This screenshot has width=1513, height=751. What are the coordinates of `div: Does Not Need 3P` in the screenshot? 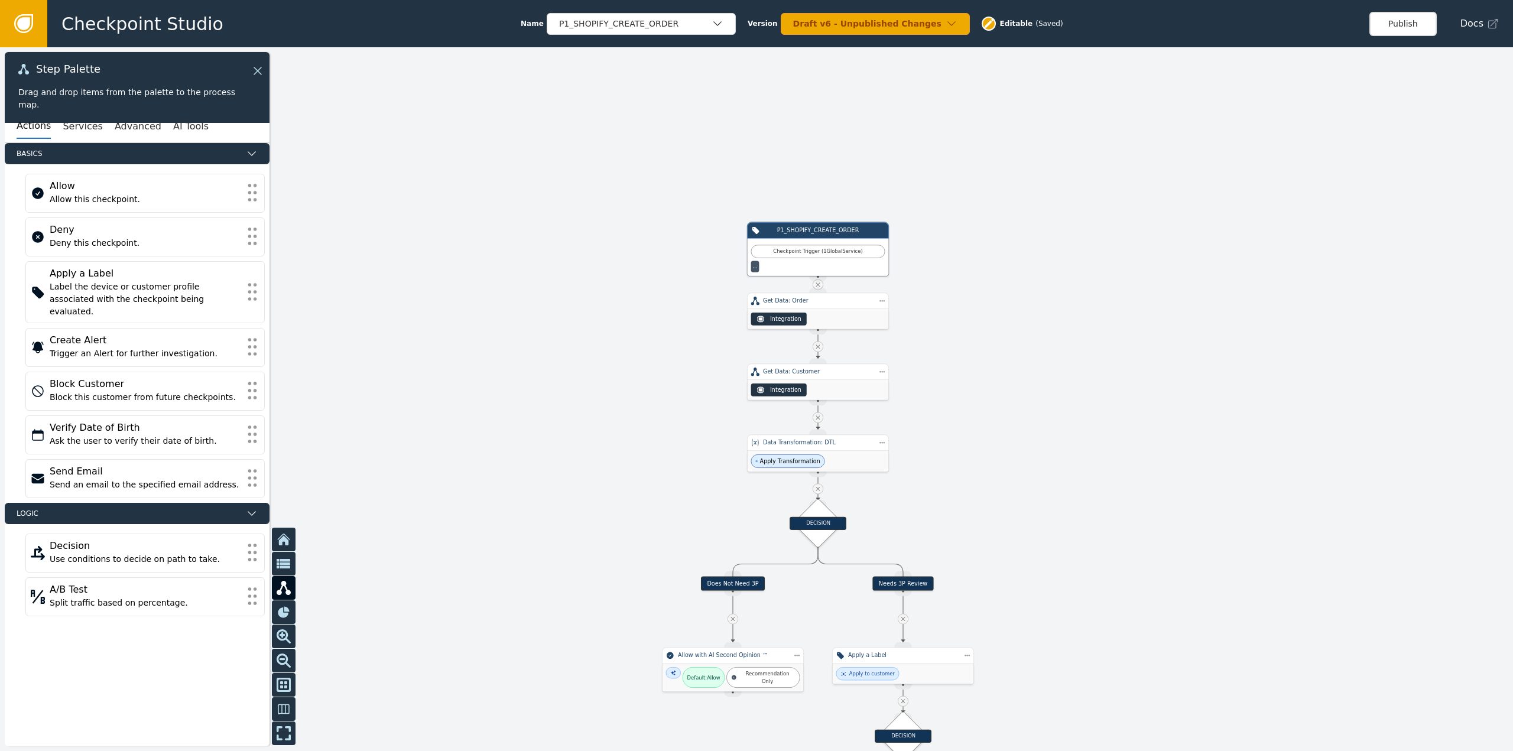 It's located at (733, 584).